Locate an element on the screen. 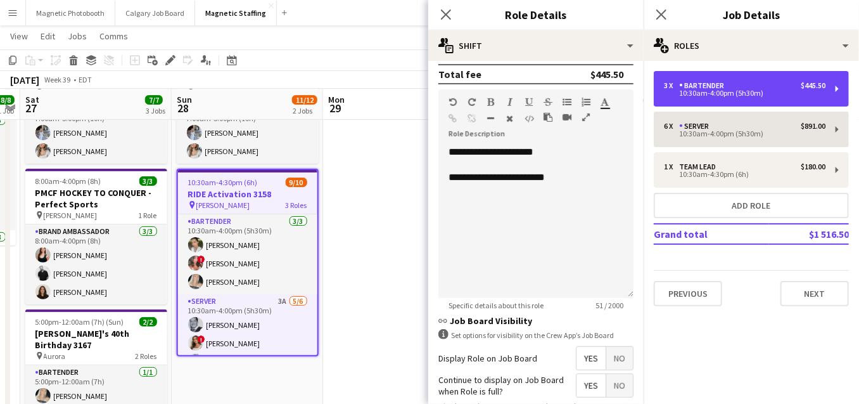 The height and width of the screenshot is (404, 859). label: Continue to display on Job Board when Role is full? is located at coordinates (507, 385).